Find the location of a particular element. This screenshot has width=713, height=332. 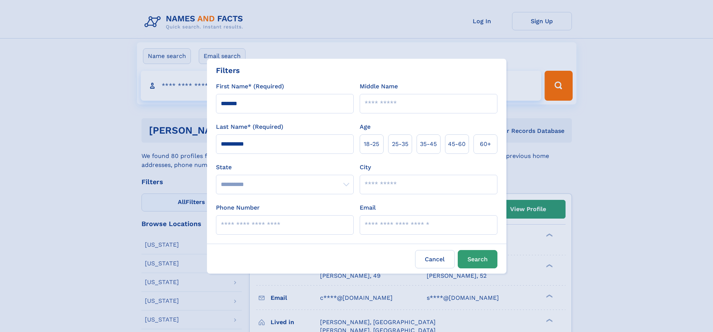

button: Search is located at coordinates (477, 259).